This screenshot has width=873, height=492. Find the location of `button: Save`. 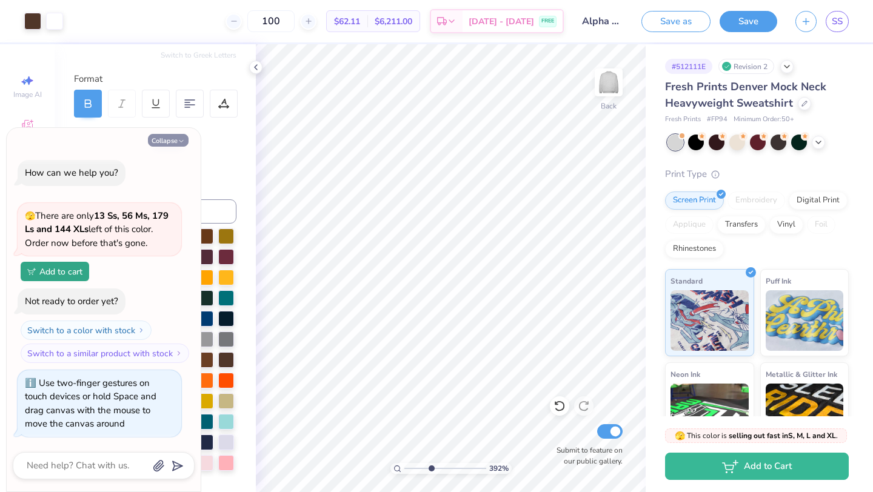

button: Save is located at coordinates (748, 21).